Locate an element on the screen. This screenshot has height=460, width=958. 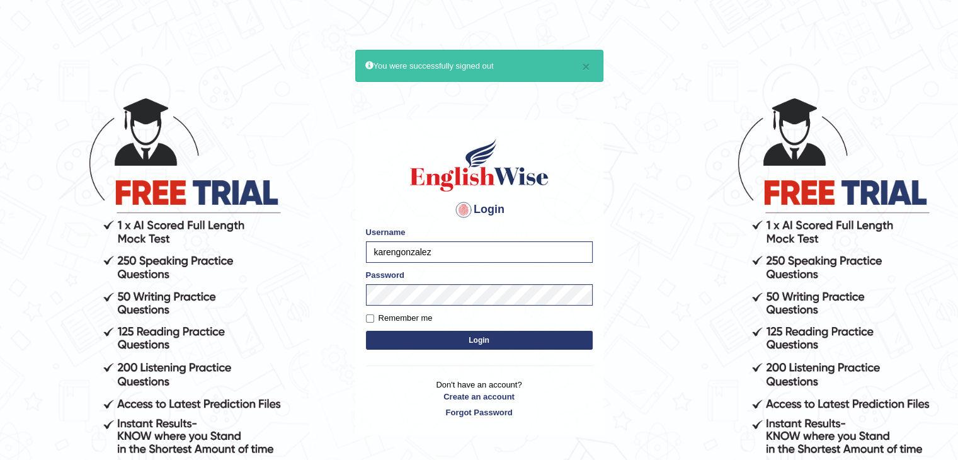
a: Create an account is located at coordinates (479, 396).